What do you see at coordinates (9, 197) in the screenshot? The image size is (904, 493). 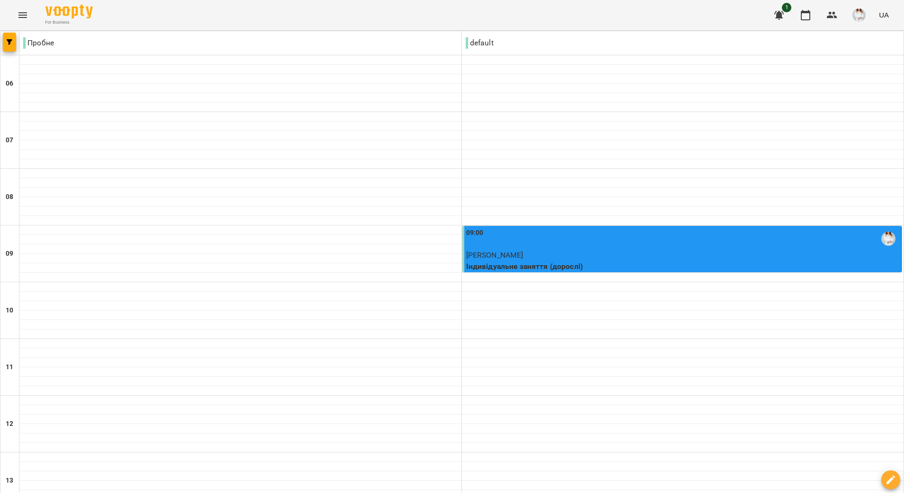 I see `h6: 08` at bounding box center [9, 197].